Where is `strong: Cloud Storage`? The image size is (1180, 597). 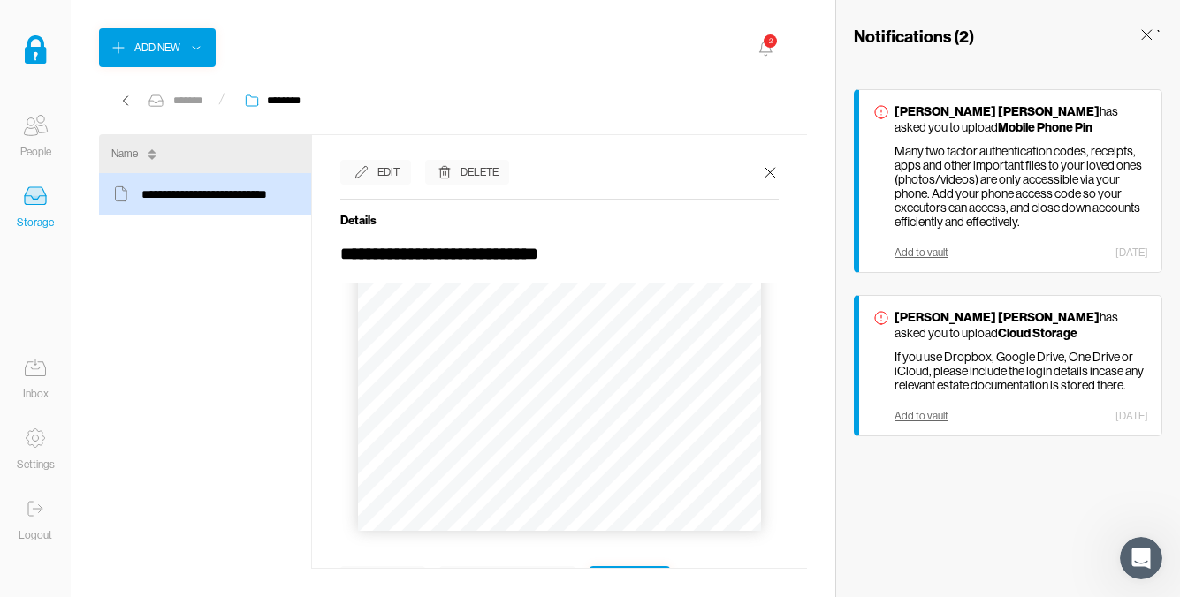 strong: Cloud Storage is located at coordinates (1038, 333).